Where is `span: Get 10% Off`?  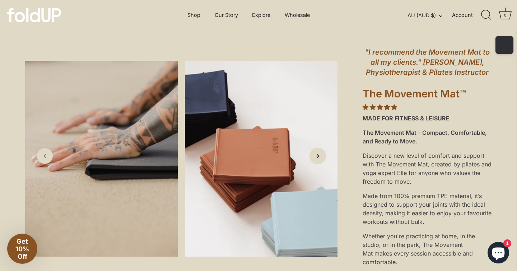
span: Get 10% Off is located at coordinates (22, 249).